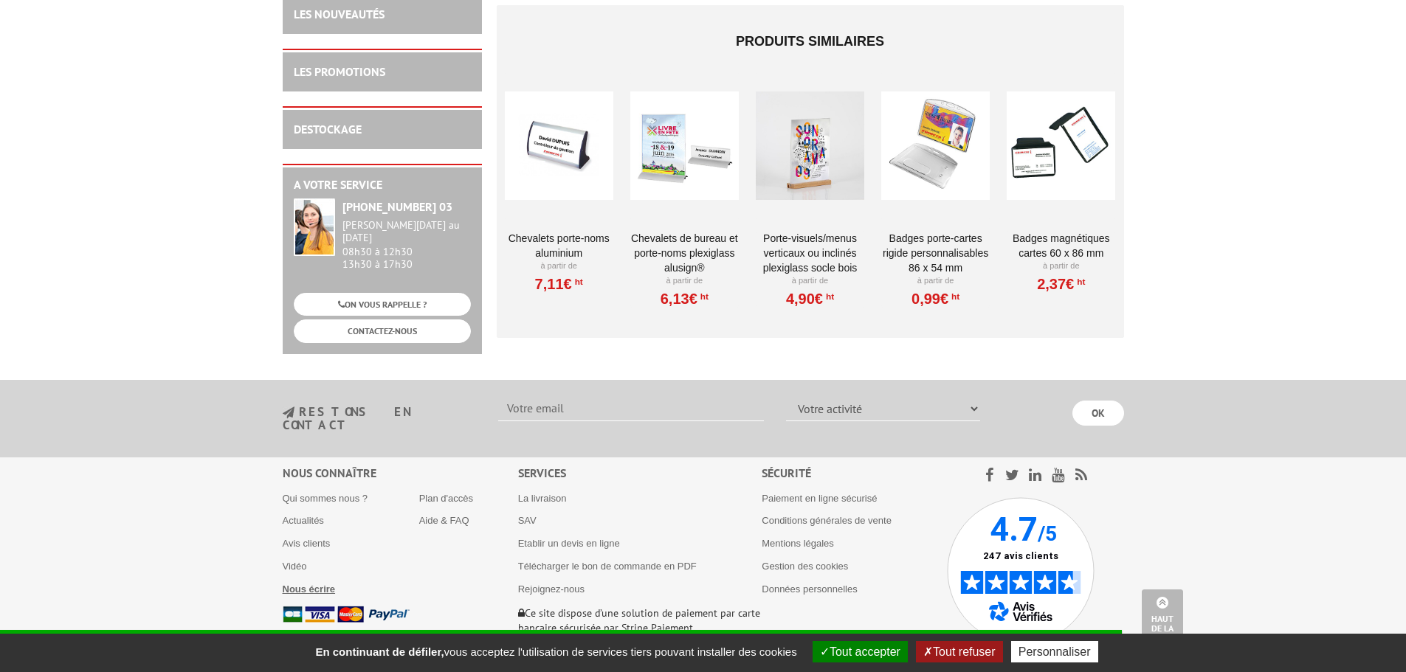 The height and width of the screenshot is (672, 1406). I want to click on a: Paiement en ligne sécurisé, so click(819, 498).